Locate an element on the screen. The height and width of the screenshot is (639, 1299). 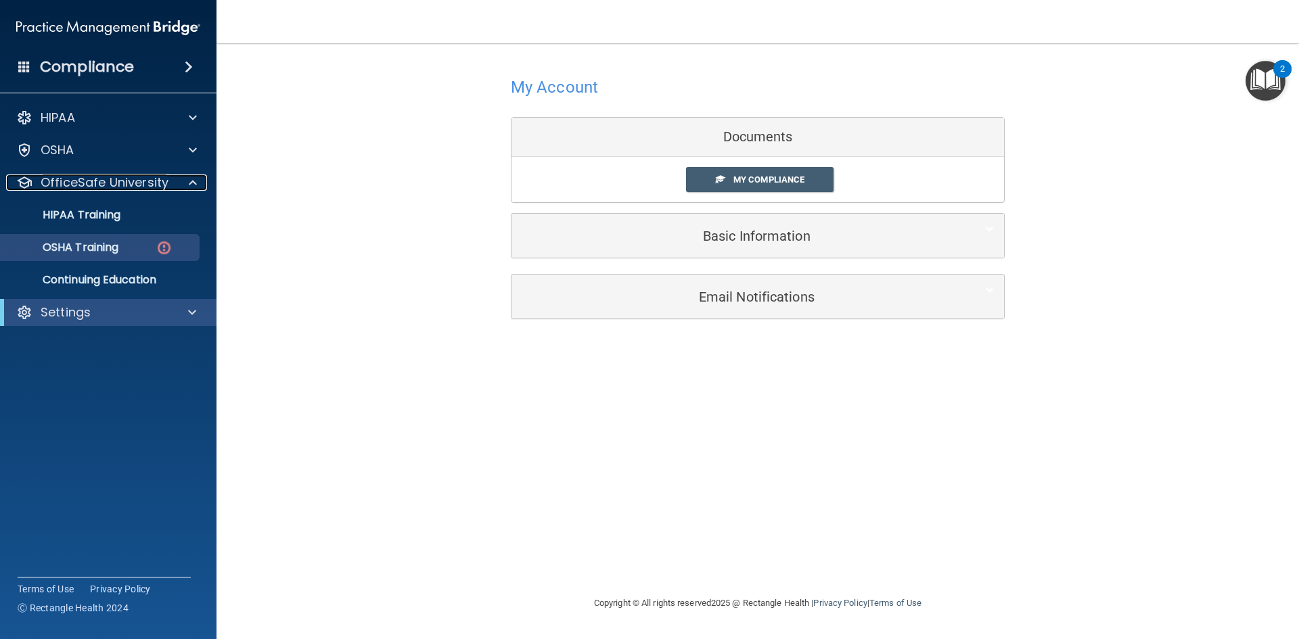
p: OSHA is located at coordinates (58, 150).